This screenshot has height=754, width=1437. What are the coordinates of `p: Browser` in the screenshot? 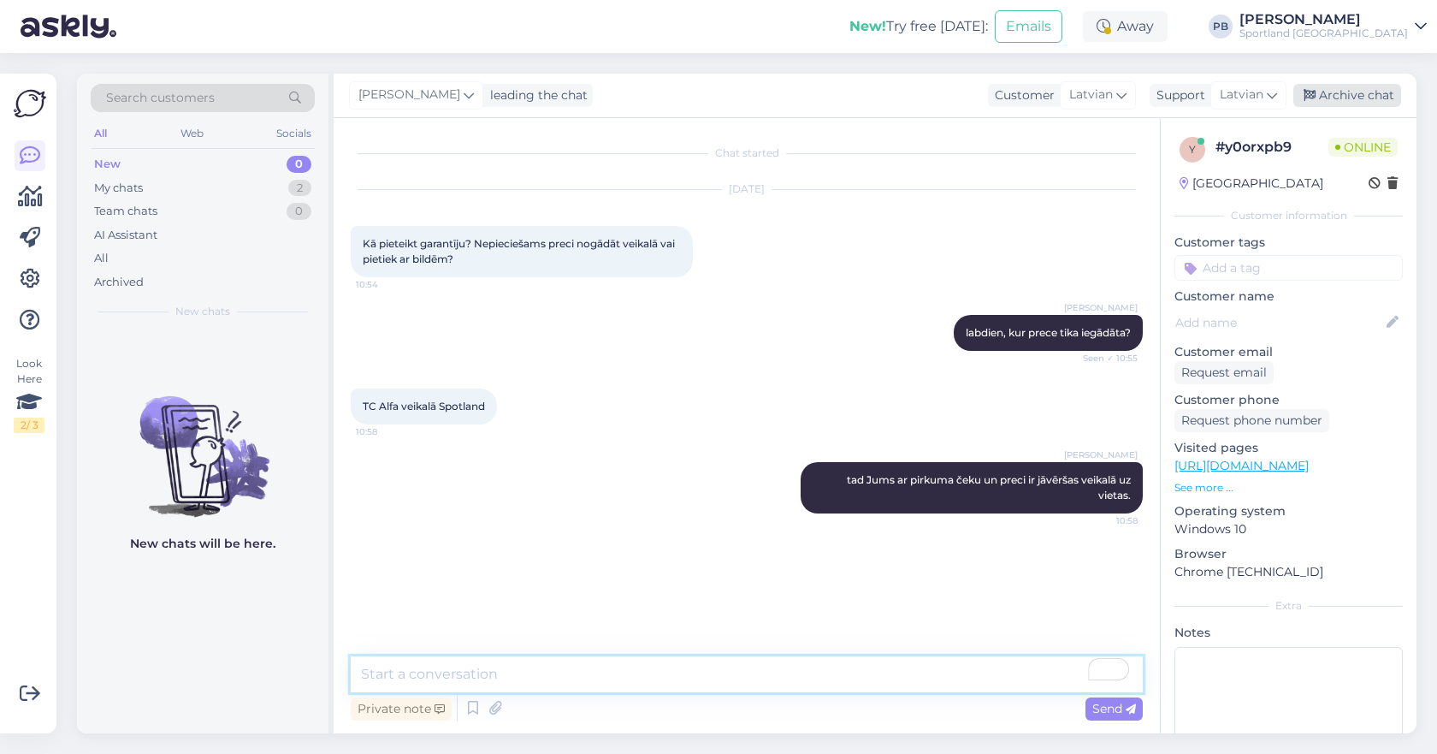 It's located at (1288, 553).